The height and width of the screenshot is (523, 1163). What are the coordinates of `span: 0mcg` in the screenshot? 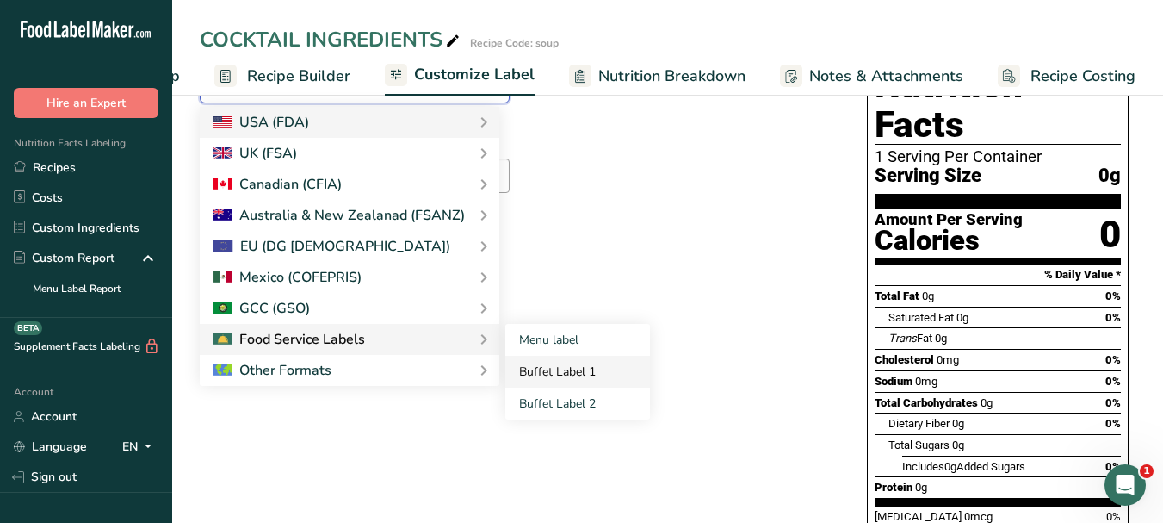 It's located at (978, 516).